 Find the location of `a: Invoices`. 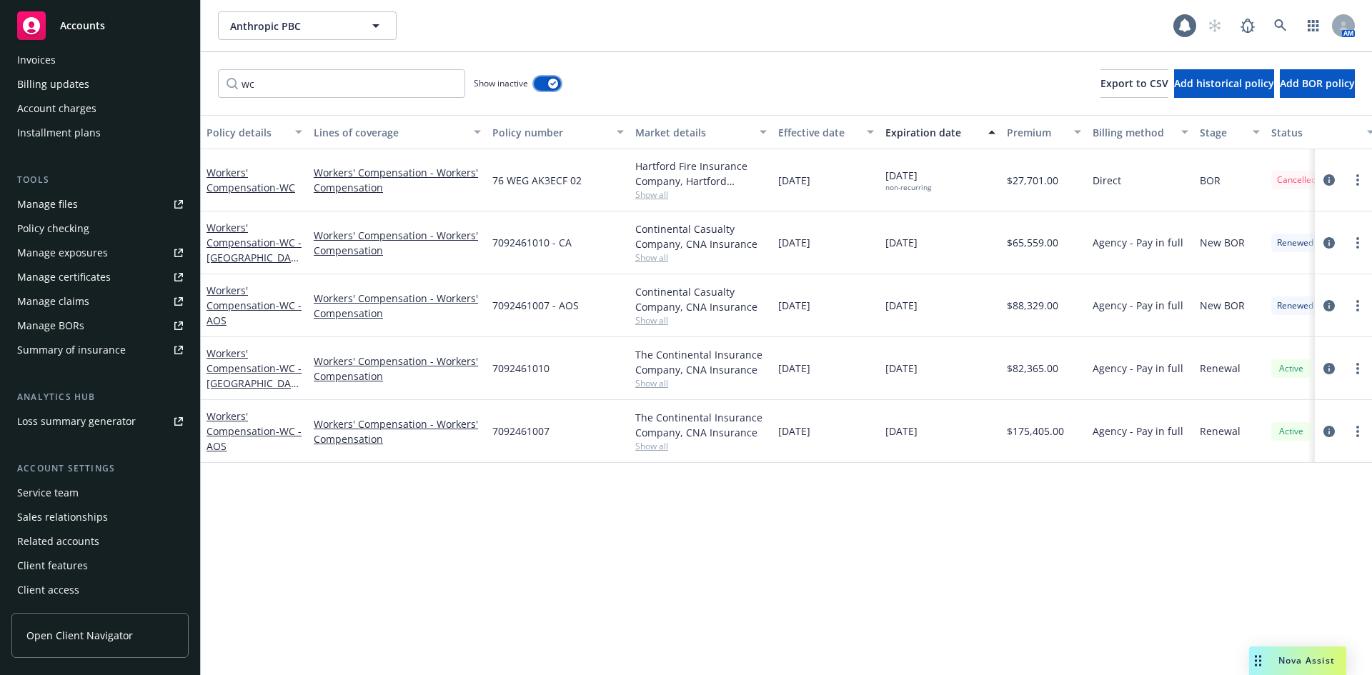

a: Invoices is located at coordinates (100, 60).